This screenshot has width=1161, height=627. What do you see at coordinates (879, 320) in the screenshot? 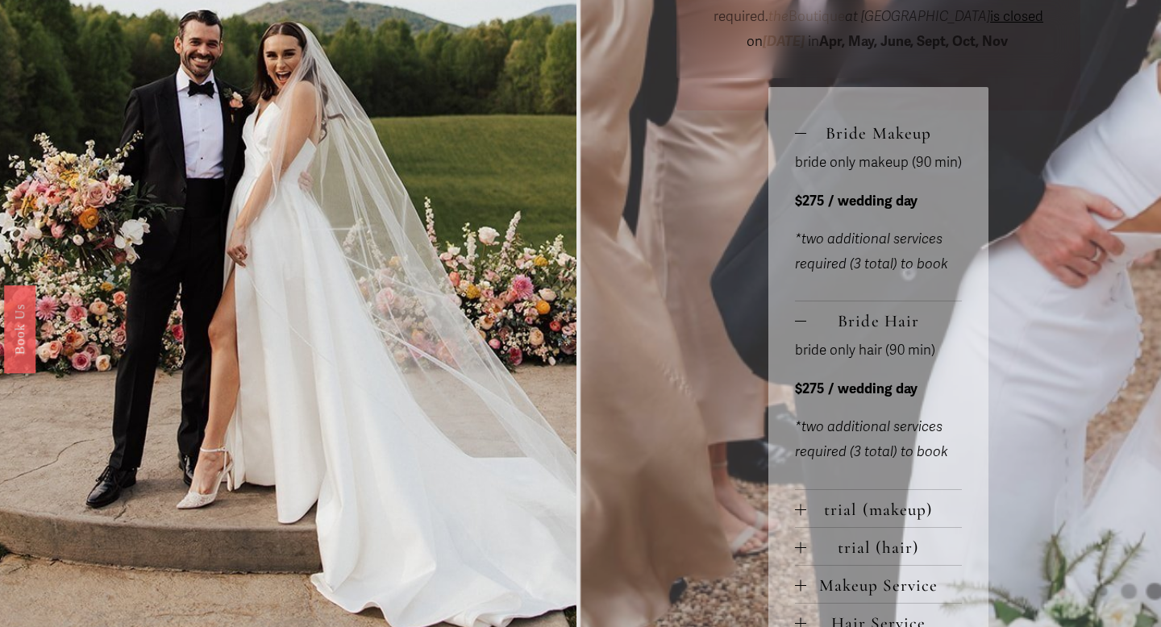
I see `button: Bride Hair` at bounding box center [879, 320].